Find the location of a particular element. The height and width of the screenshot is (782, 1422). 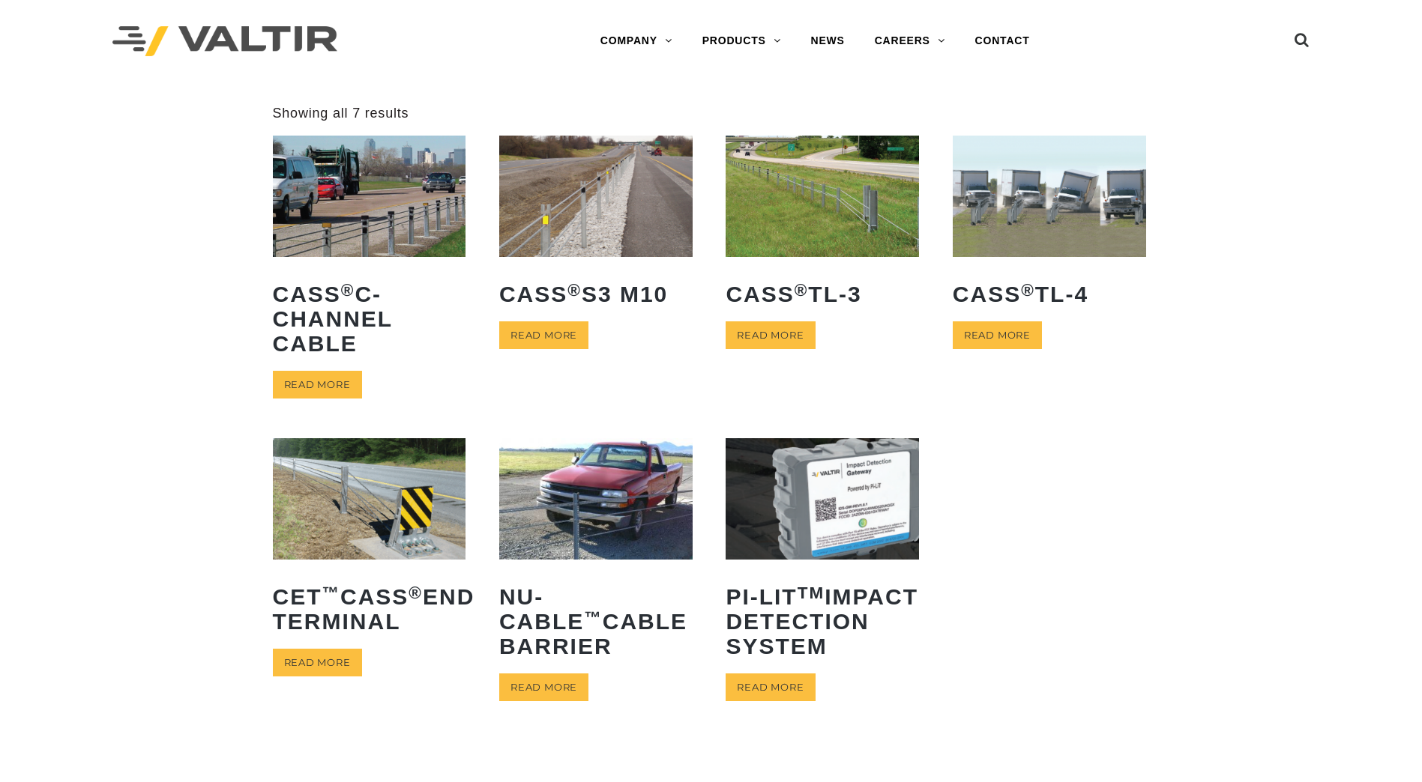

a: COMPANY is located at coordinates (636, 41).